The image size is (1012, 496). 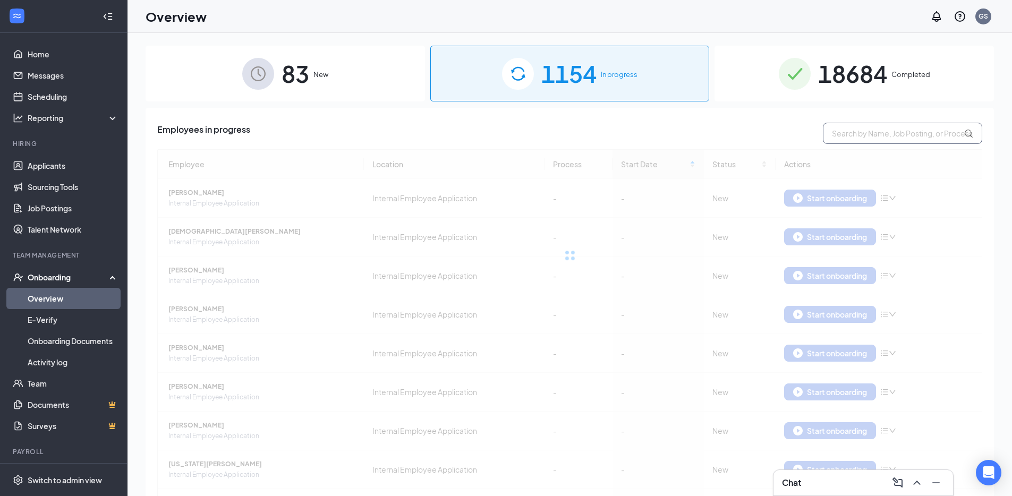 I want to click on a: Activity log, so click(x=73, y=362).